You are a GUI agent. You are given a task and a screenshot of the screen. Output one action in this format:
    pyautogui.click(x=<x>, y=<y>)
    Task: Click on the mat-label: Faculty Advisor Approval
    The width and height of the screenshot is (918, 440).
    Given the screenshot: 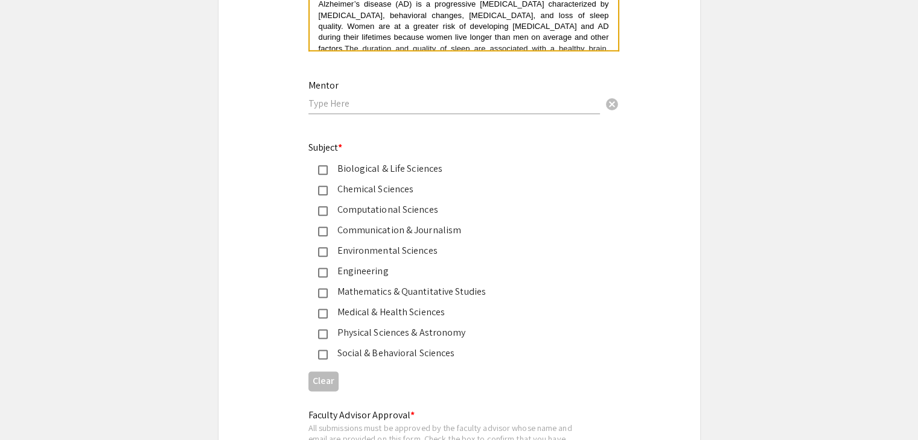 What is the action you would take?
    pyautogui.click(x=361, y=415)
    